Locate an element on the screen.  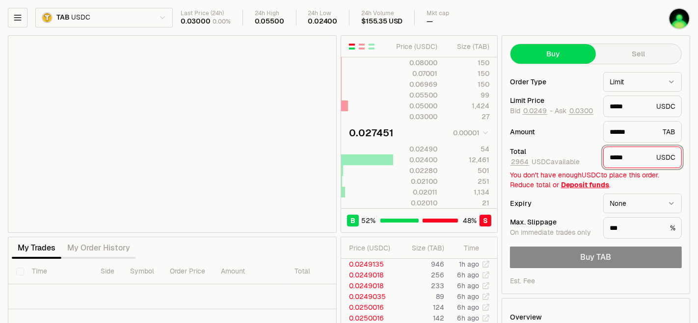
div: 1,424 is located at coordinates (467, 106).